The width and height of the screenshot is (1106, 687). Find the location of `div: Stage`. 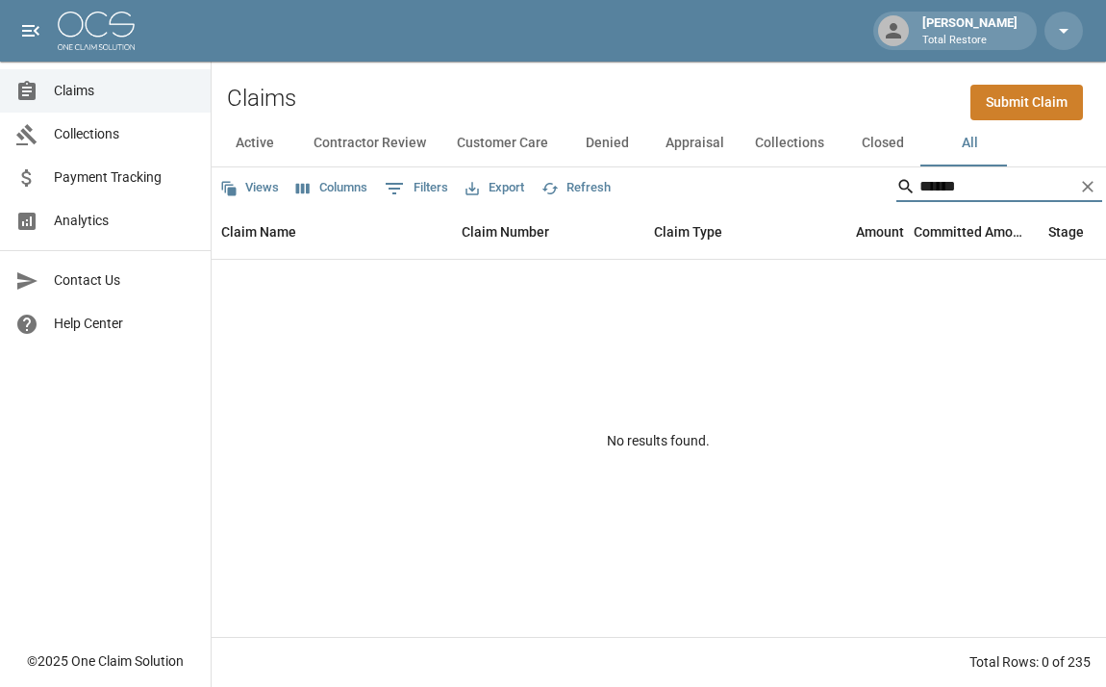

div: Stage is located at coordinates (1066, 232).